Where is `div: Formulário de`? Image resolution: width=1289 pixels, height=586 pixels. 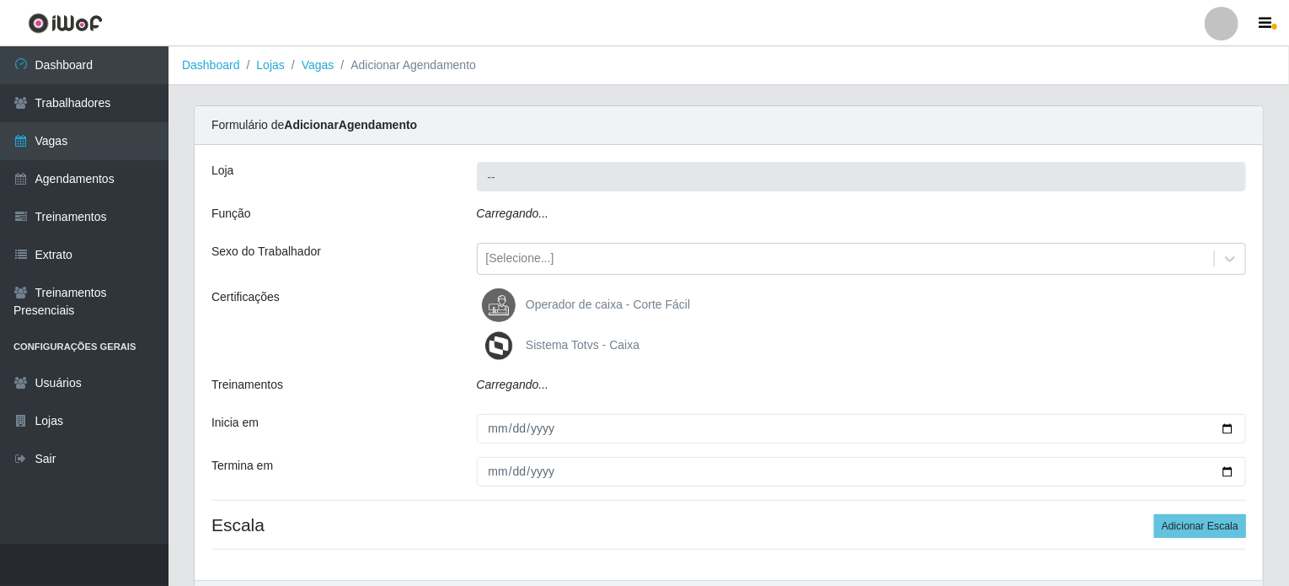
div: Formulário de is located at coordinates (729, 126).